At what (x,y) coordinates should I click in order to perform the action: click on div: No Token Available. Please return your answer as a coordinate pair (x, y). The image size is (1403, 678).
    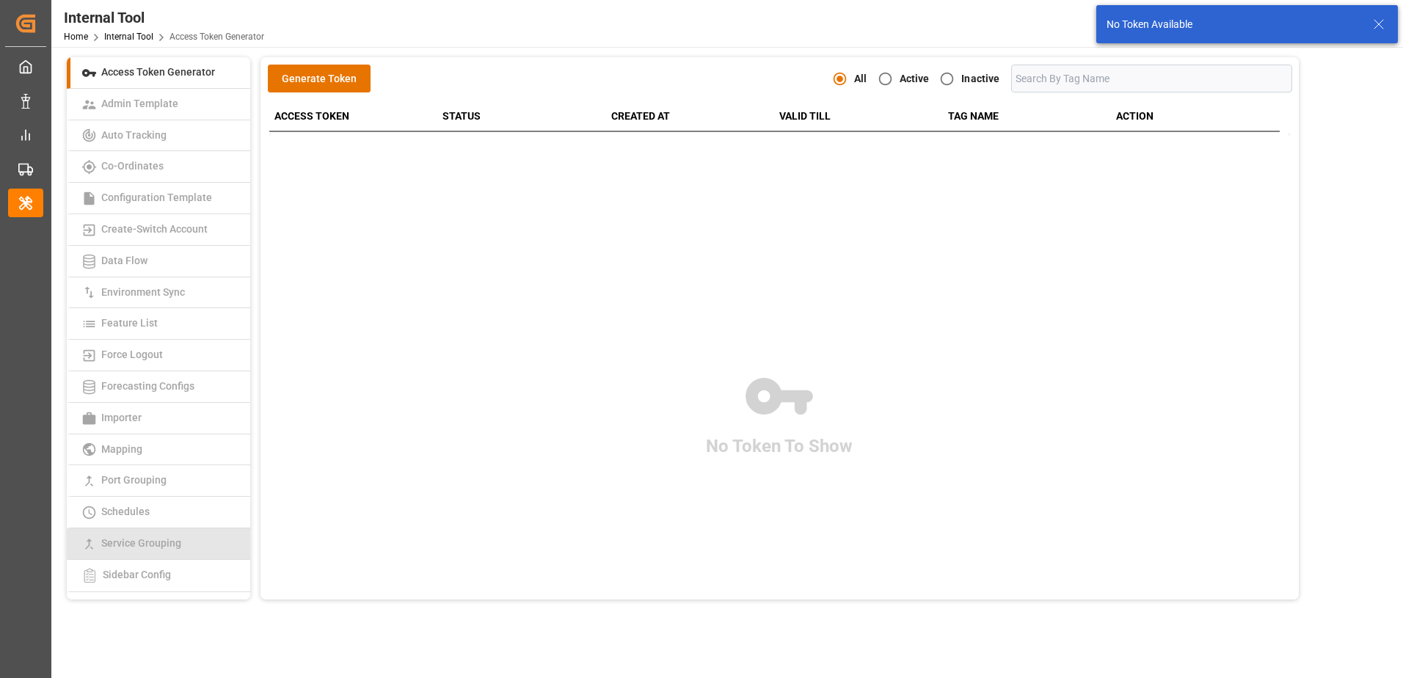
    Looking at the image, I should click on (1232, 24).